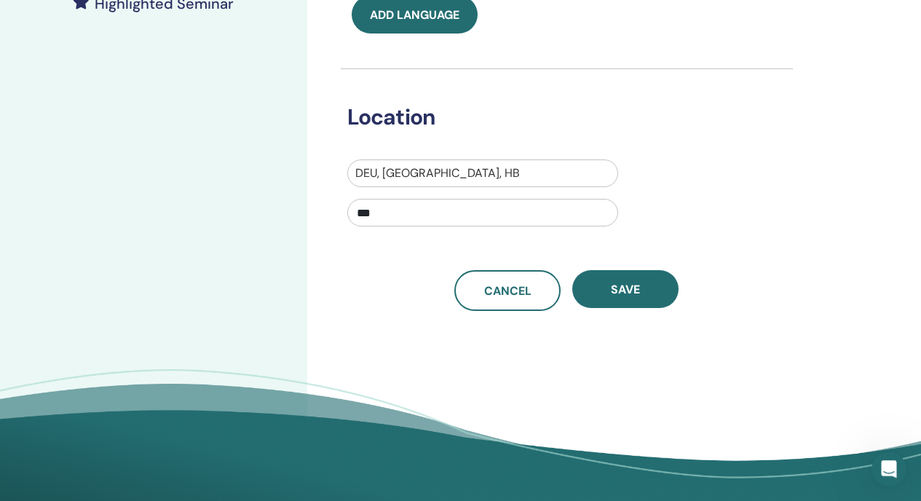 The image size is (921, 501). I want to click on h3: Location, so click(556, 117).